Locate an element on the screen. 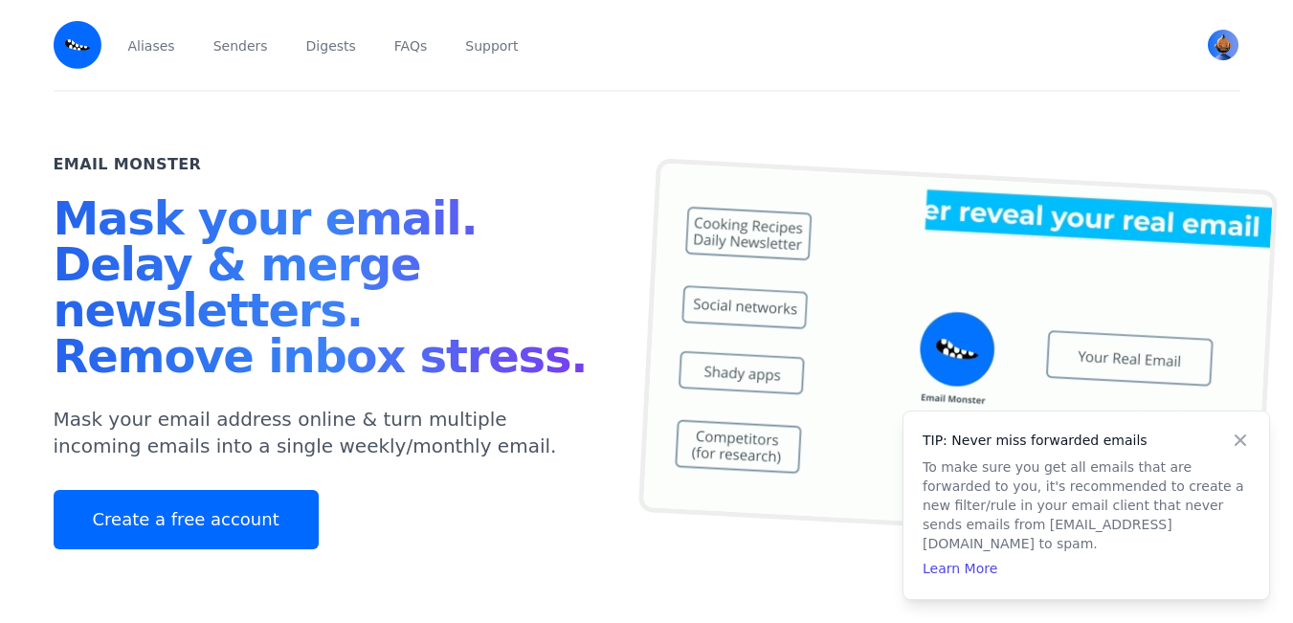 The height and width of the screenshot is (623, 1293). img: temp mail, free temporary mail, Temporary Email is located at coordinates (957, 351).